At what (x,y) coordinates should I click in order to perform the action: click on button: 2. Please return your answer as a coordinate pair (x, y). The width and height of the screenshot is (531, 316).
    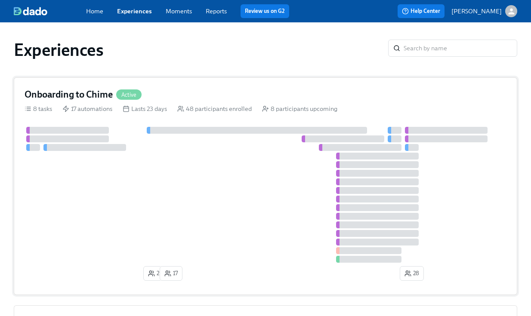
    Looking at the image, I should click on (154, 274).